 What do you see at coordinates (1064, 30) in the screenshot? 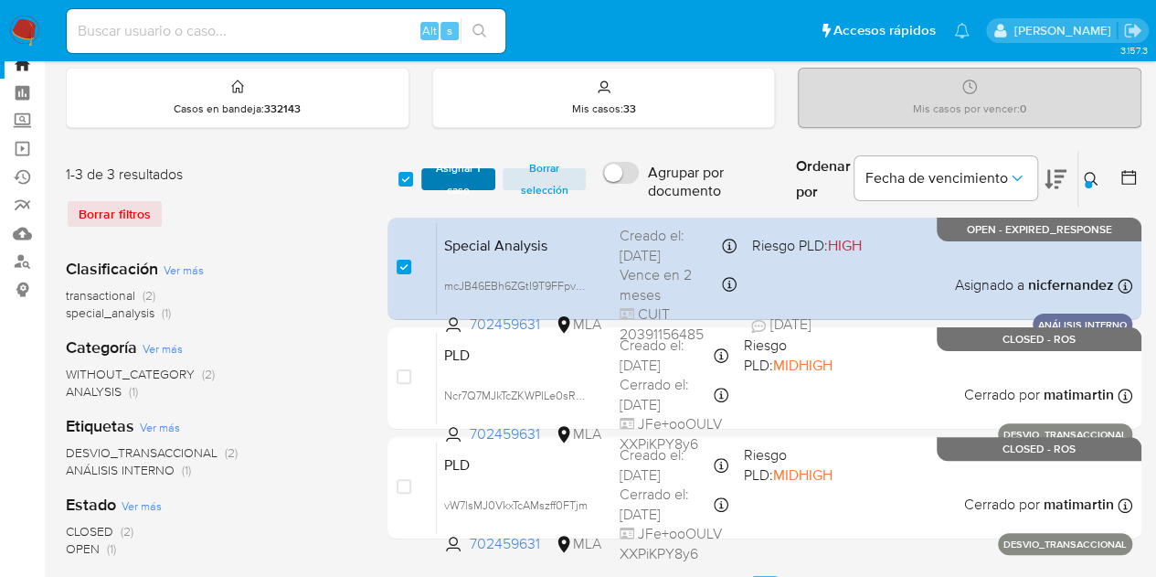
I see `p: nicolas.fernandezallen@mercadolibre.com` at bounding box center [1064, 30].